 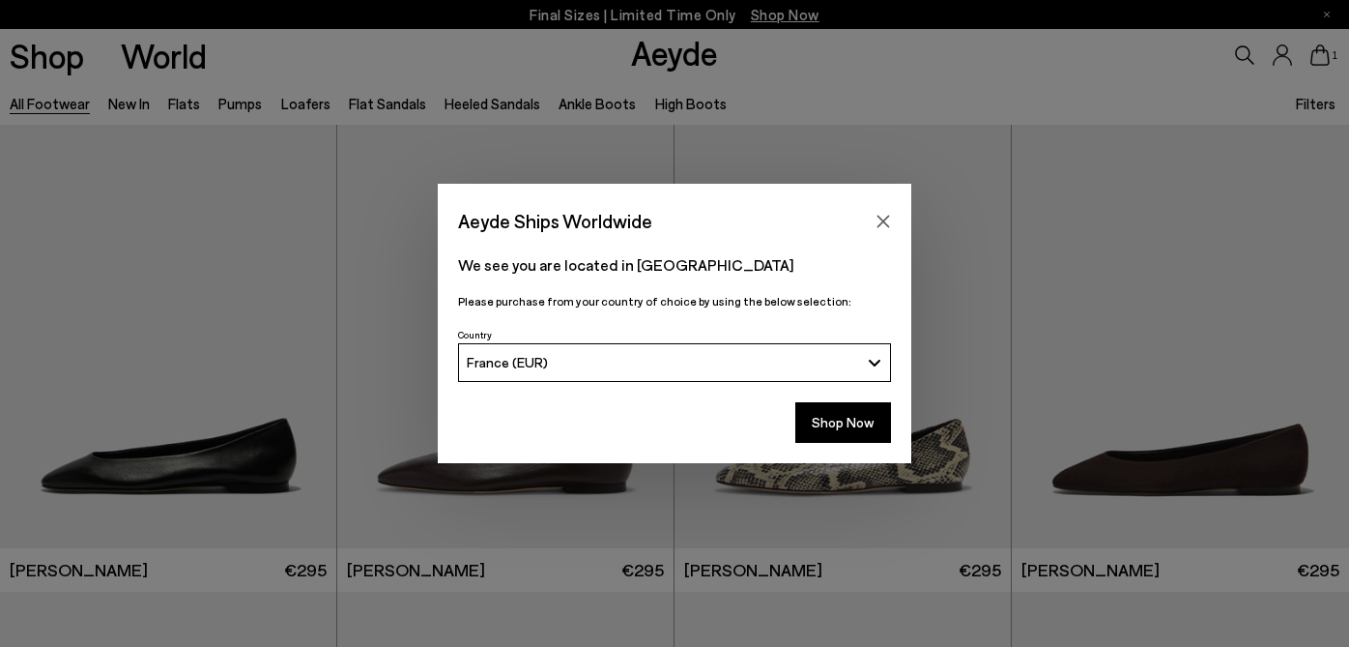 I want to click on button: Shop Now, so click(x=843, y=422).